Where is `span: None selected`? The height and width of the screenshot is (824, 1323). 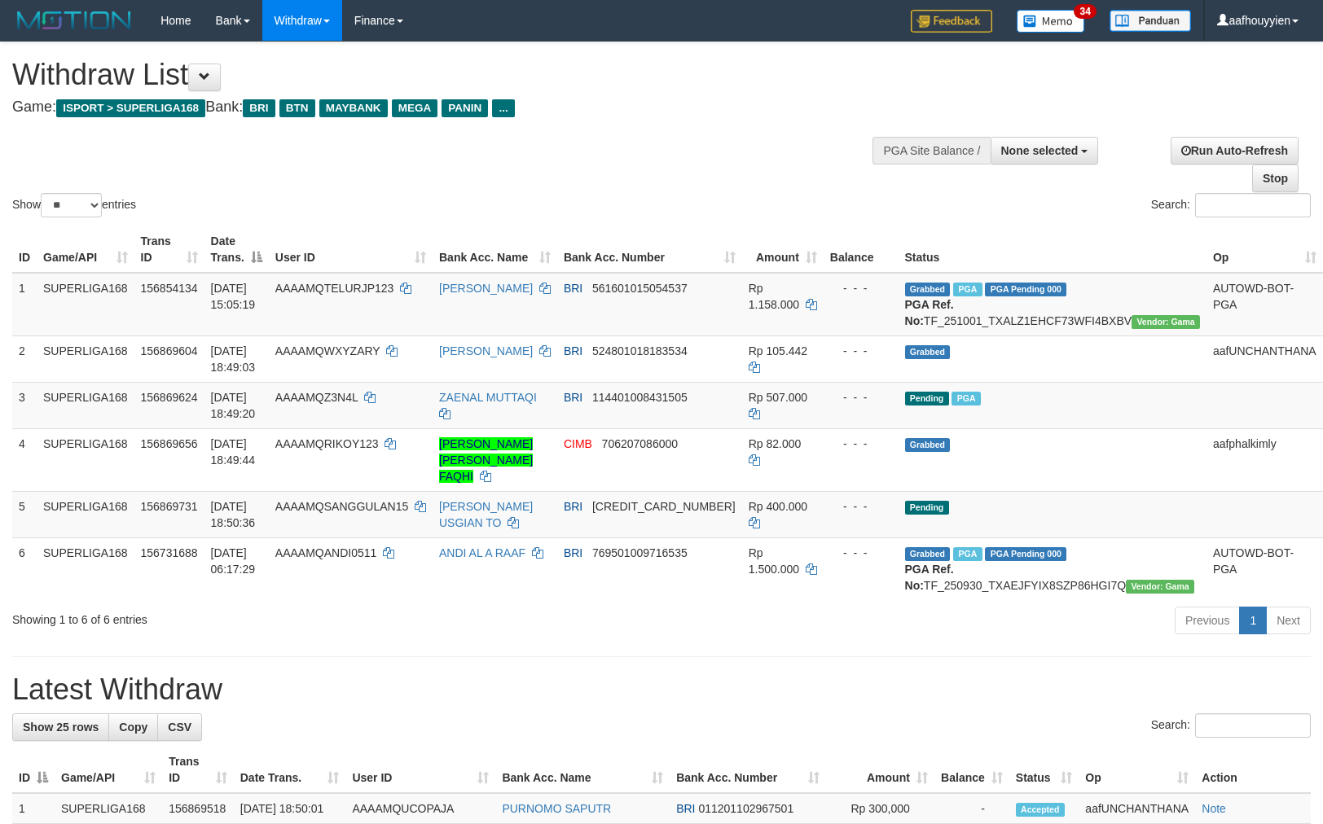
span: None selected is located at coordinates (1039, 151).